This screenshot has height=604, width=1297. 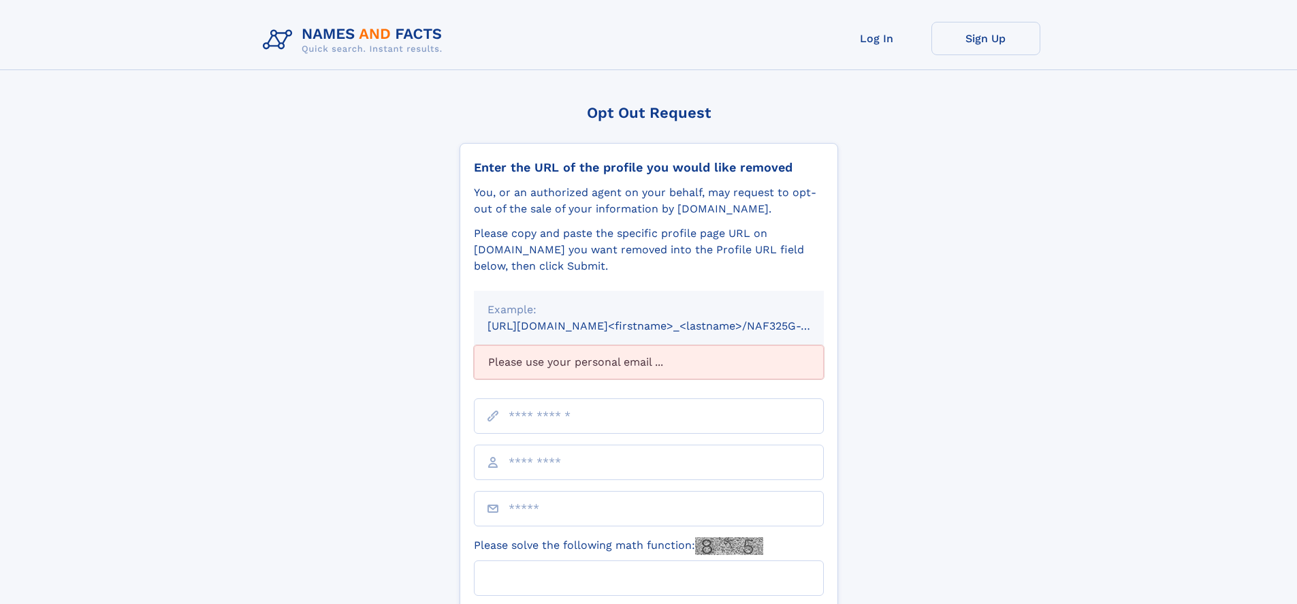 I want to click on div: Opt Out Request, so click(x=649, y=112).